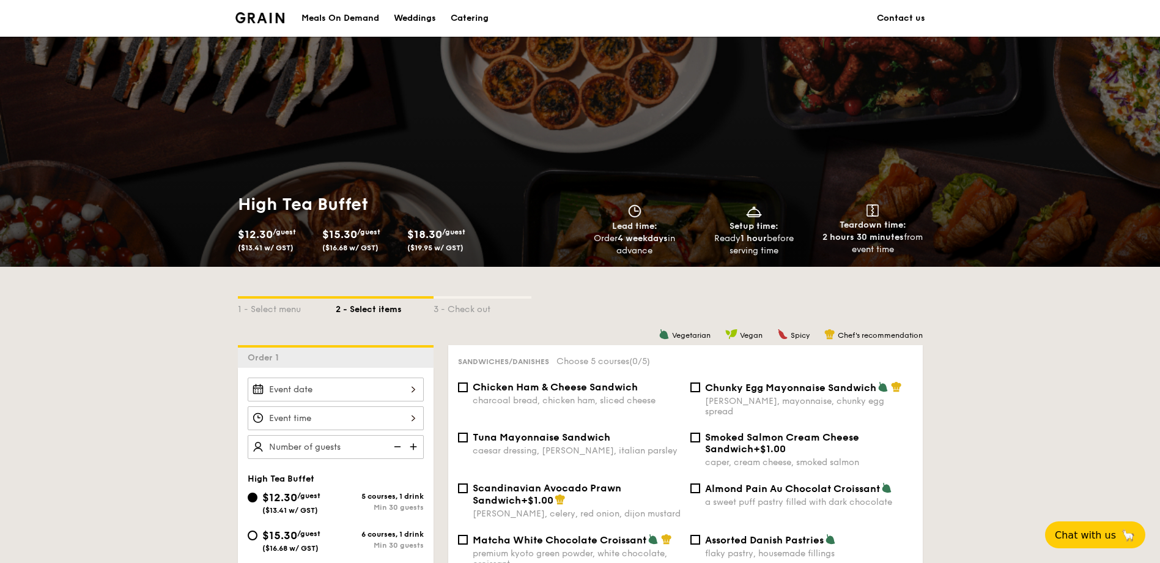 The image size is (1160, 563). Describe the element at coordinates (695, 437) in the screenshot. I see `input: Smoked Salmon Cream Cheese Sandwich+$1.00caper, cream cheese, smoked salmon` at that location.